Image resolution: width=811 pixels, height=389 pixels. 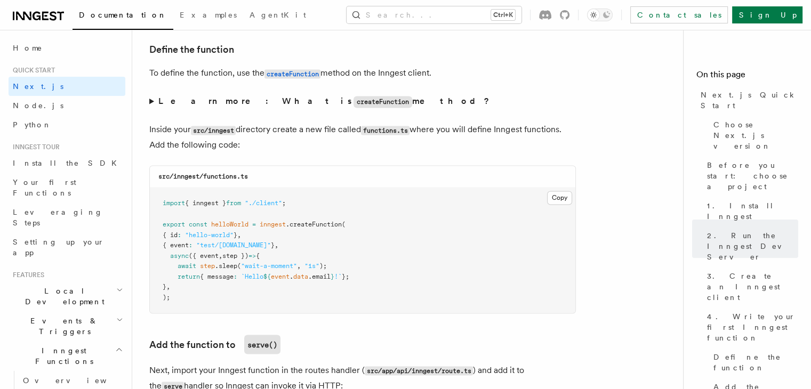 I want to click on summary: Learn more: What iscreateFunctionmethod?, so click(x=363, y=101).